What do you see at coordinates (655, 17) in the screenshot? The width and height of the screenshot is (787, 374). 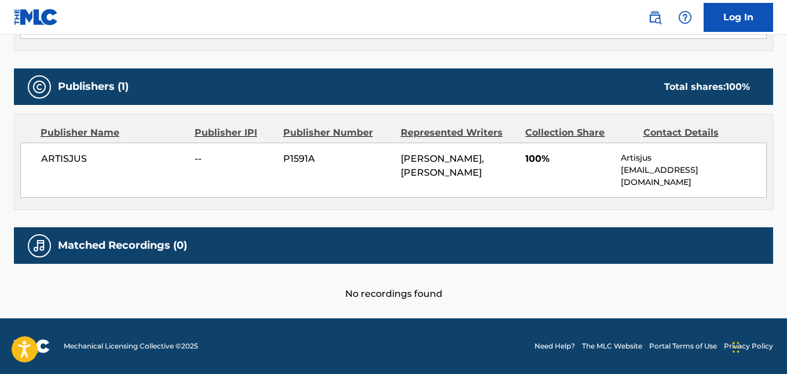 I see `a: Public Search` at bounding box center [655, 17].